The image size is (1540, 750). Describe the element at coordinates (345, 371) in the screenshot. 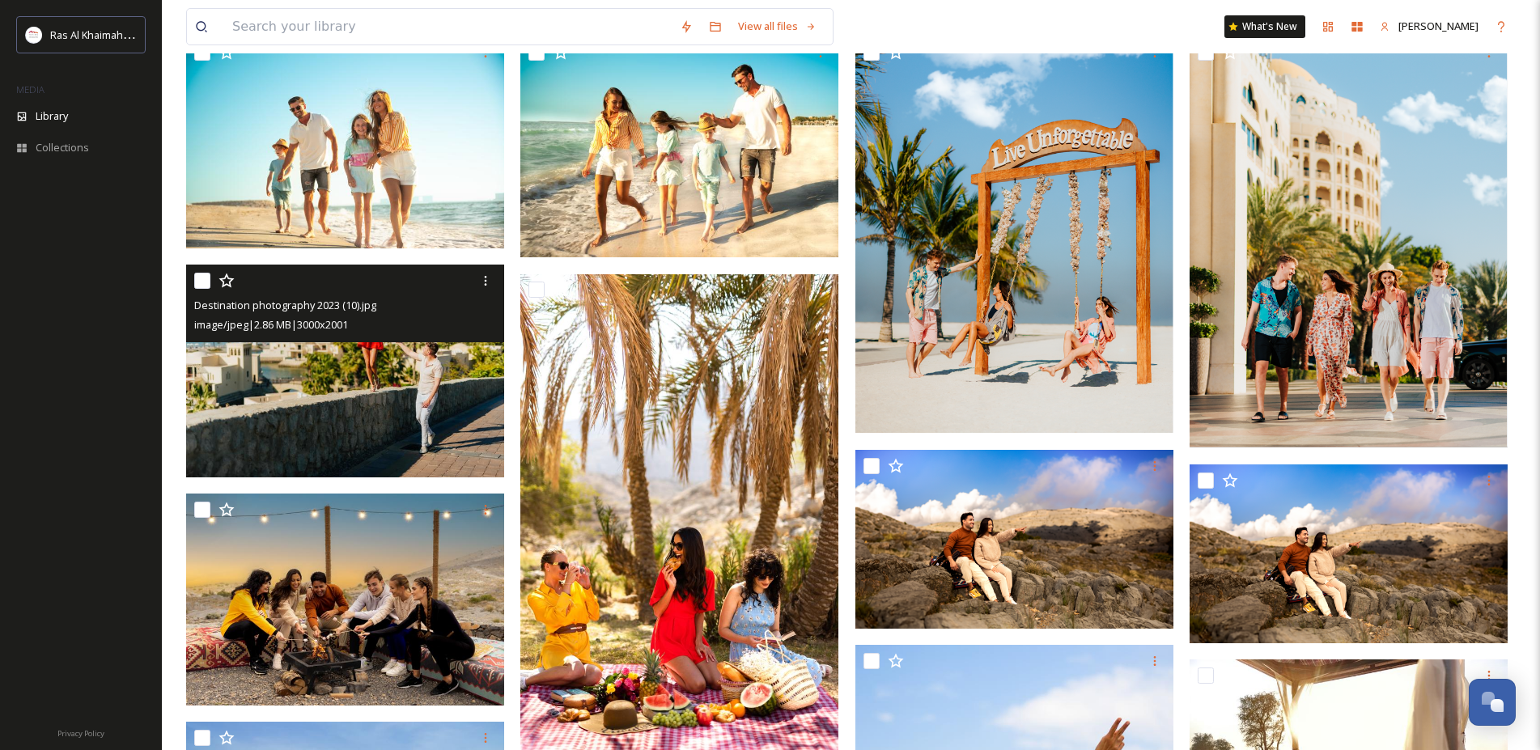

I see `img: Destination photography 2023 (10).jpg` at that location.